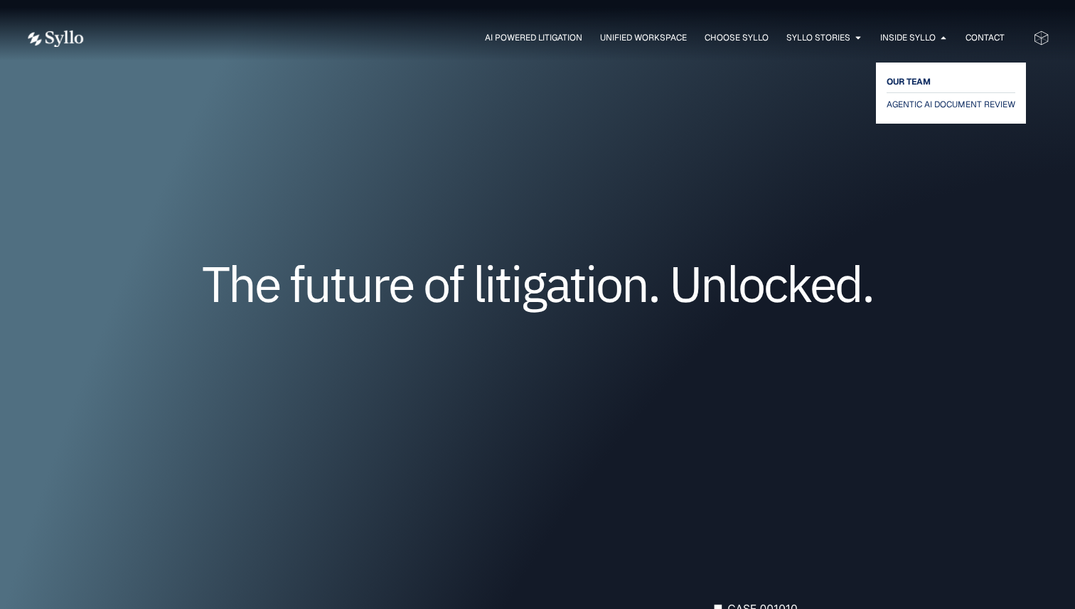 The height and width of the screenshot is (609, 1075). Describe the element at coordinates (818, 38) in the screenshot. I see `a: Syllo Stories` at that location.